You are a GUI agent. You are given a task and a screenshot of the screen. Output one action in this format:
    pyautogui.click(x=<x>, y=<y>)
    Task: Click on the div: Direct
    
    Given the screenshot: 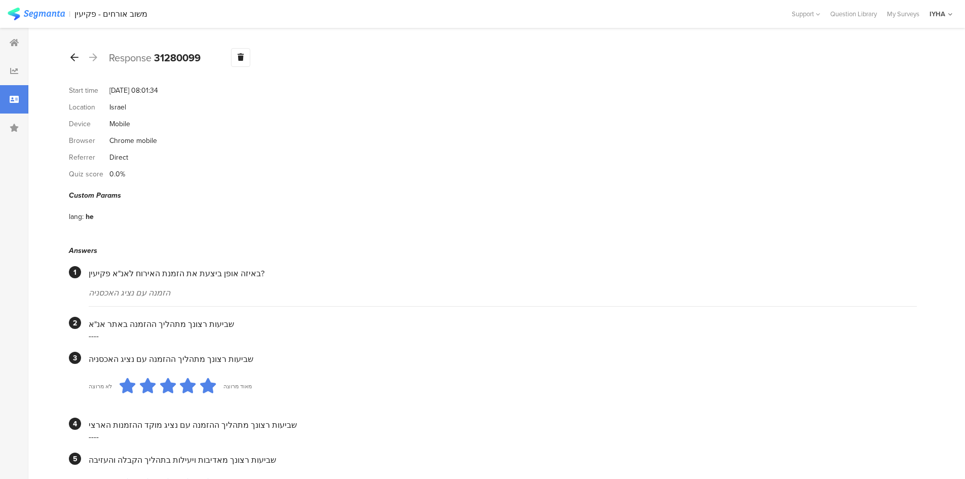 What is the action you would take?
    pyautogui.click(x=119, y=157)
    